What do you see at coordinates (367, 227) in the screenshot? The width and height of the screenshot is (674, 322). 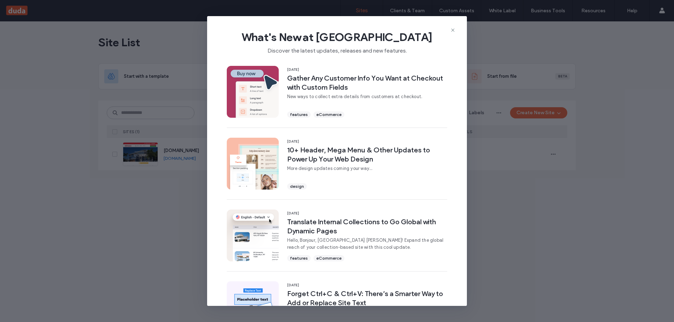 I see `span: Translate Internal Collections to Go Global with Dynamic Pages` at bounding box center [367, 227].